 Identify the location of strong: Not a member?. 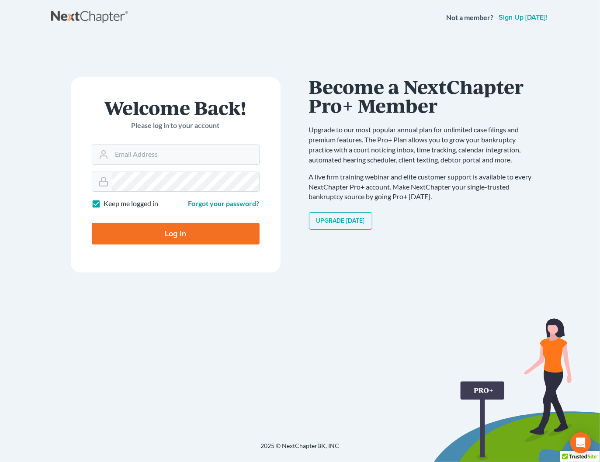
(470, 17).